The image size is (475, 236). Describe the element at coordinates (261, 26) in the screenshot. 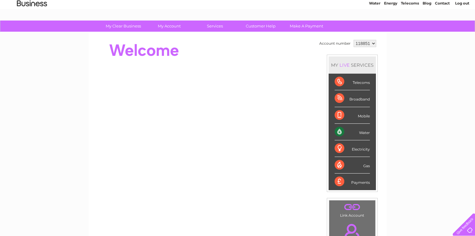

I see `a: Customer Help` at that location.